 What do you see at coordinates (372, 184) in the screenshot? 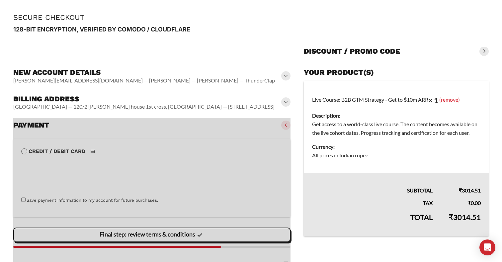
I see `th: Subtotal` at bounding box center [372, 184].